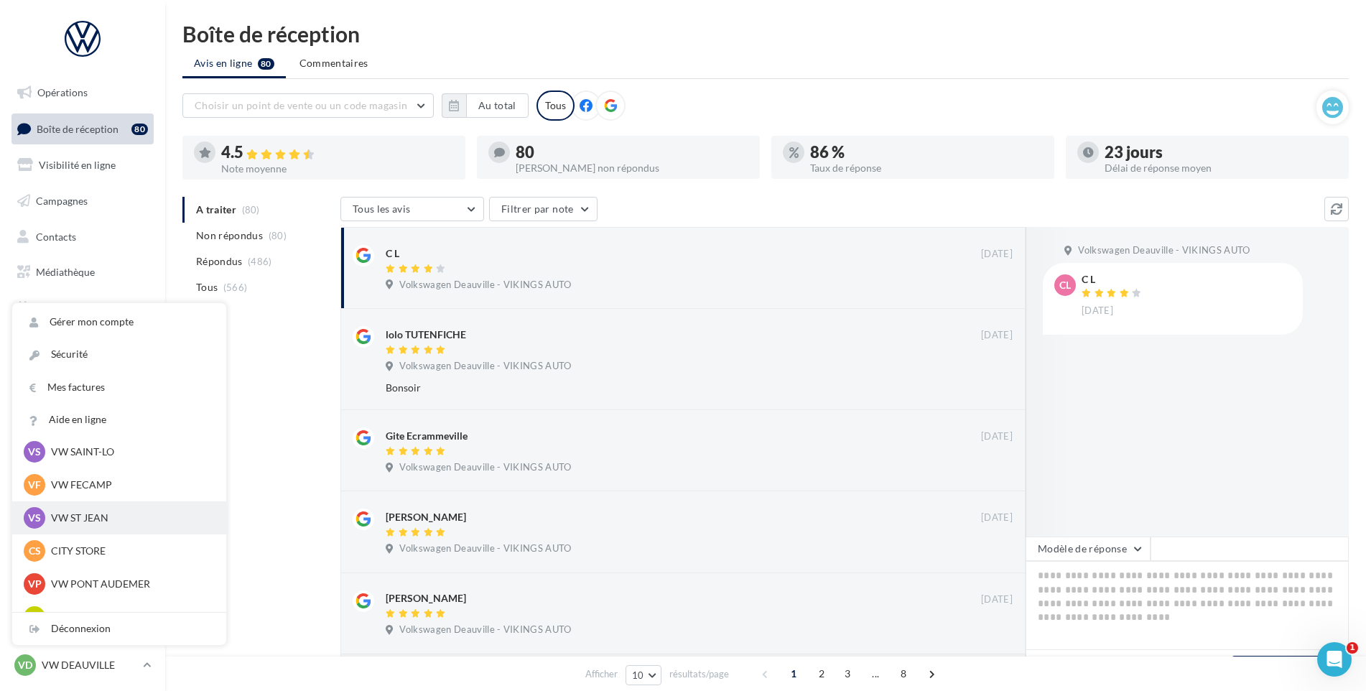 The width and height of the screenshot is (1366, 691). What do you see at coordinates (130, 518) in the screenshot?
I see `p: VW ST JEAN` at bounding box center [130, 518].